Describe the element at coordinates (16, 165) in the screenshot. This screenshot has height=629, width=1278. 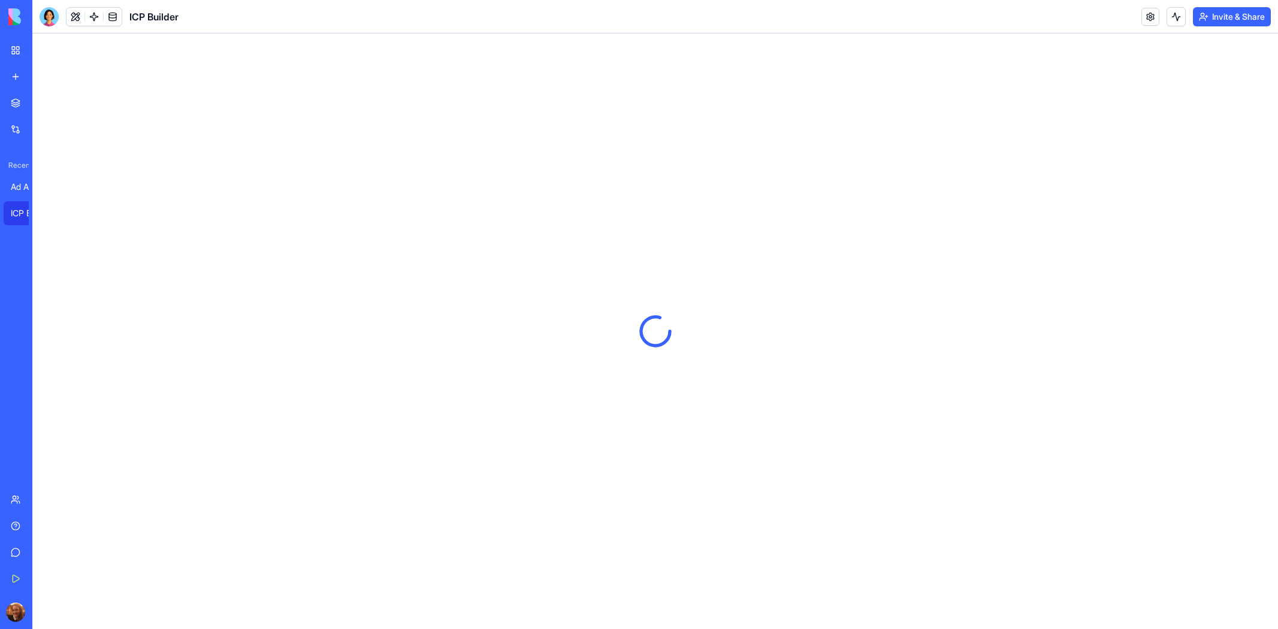
I see `span: Recent` at that location.